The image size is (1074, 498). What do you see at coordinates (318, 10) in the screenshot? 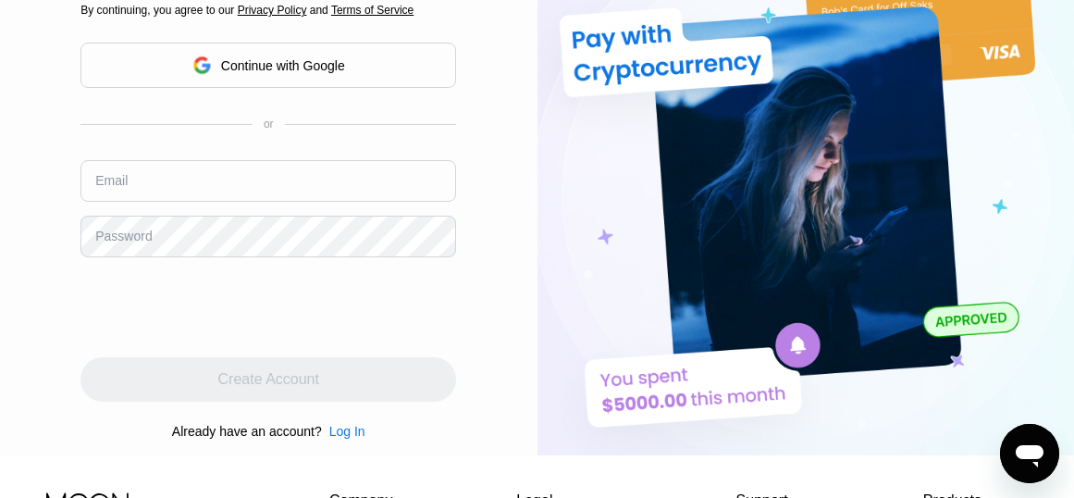
I see `span: and` at bounding box center [318, 10].